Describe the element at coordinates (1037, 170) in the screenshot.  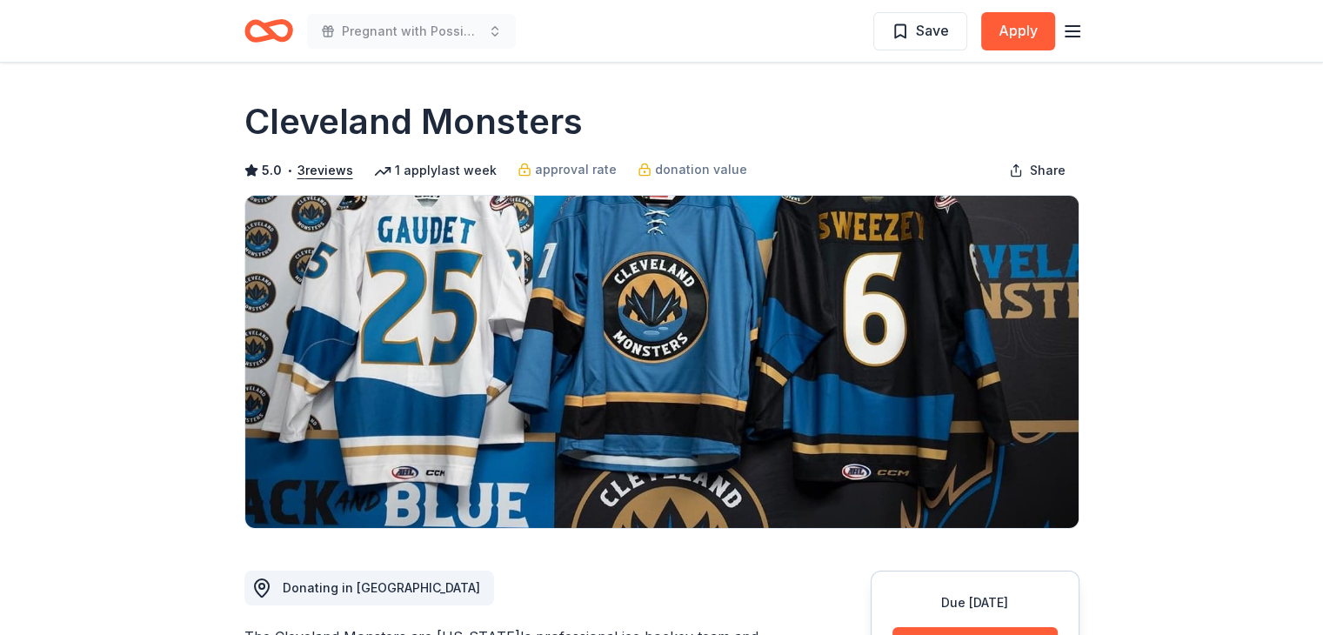
I see `button: Share` at that location.